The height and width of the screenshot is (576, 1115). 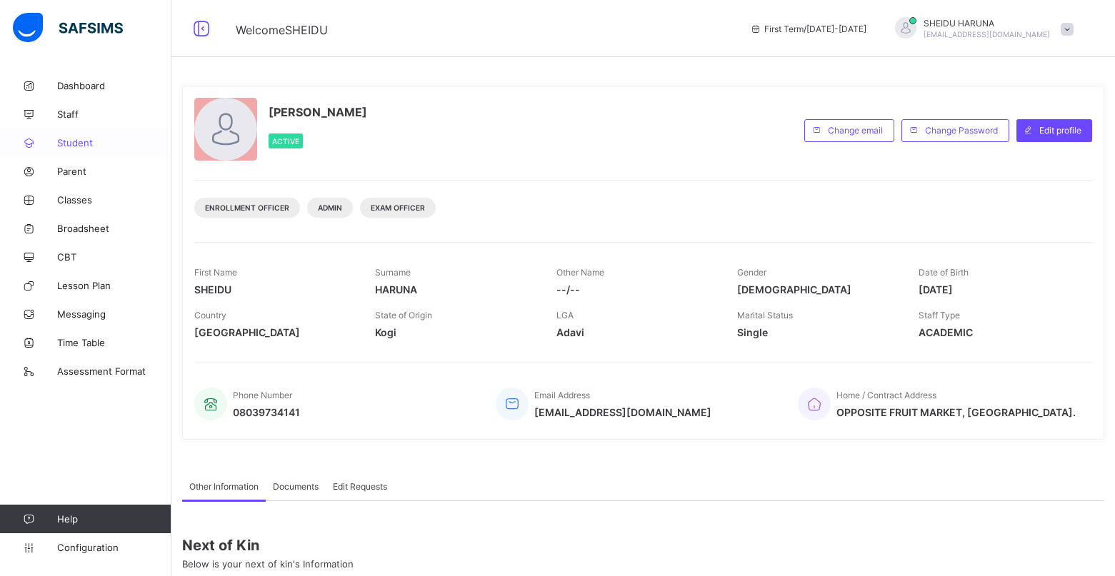 What do you see at coordinates (68, 28) in the screenshot?
I see `img: safsims` at bounding box center [68, 28].